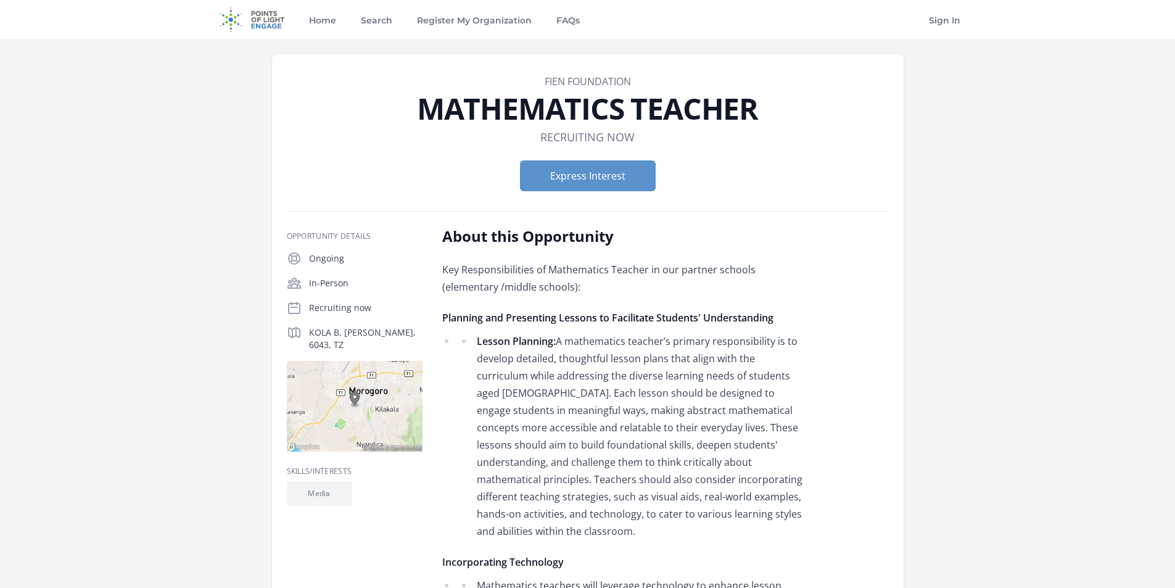 The image size is (1175, 588). Describe the element at coordinates (320, 494) in the screenshot. I see `li: Media` at that location.